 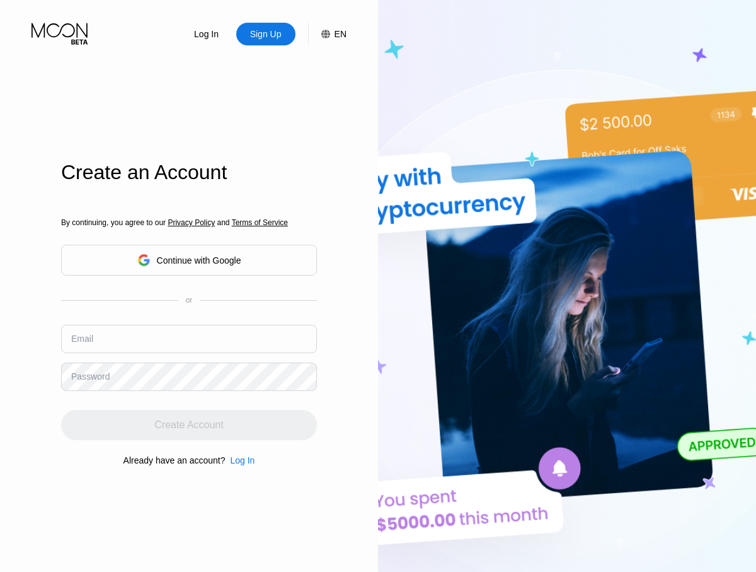 What do you see at coordinates (189, 300) in the screenshot?
I see `div: or` at bounding box center [189, 300].